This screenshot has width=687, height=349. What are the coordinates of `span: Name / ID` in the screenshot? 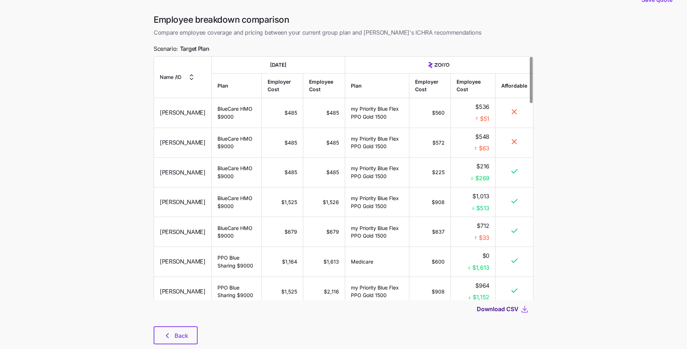 It's located at (171, 77).